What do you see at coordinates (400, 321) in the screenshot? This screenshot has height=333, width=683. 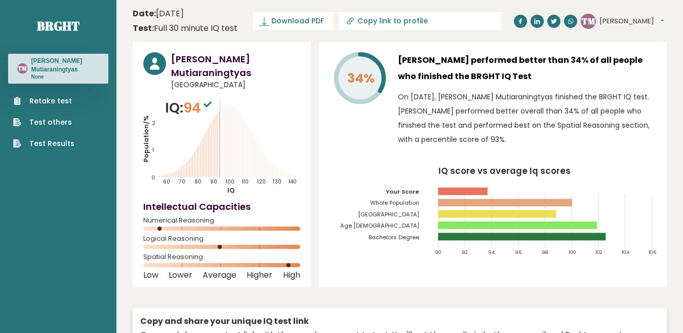 I see `div: Copy and share your unique IQ test link` at bounding box center [400, 321].